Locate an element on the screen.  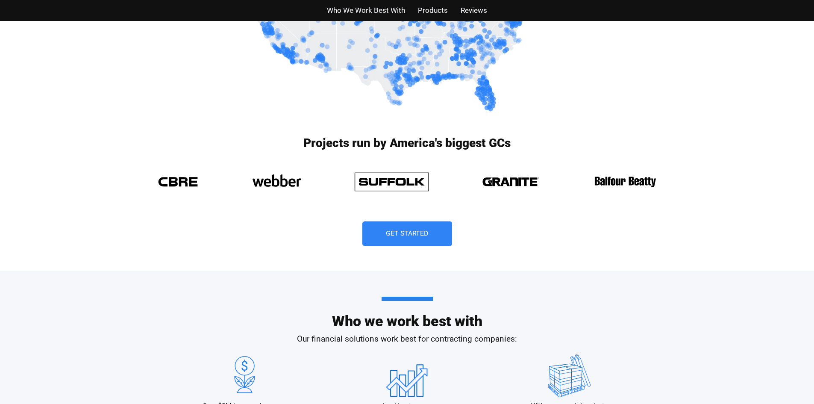
span: Get Started is located at coordinates (407, 234).